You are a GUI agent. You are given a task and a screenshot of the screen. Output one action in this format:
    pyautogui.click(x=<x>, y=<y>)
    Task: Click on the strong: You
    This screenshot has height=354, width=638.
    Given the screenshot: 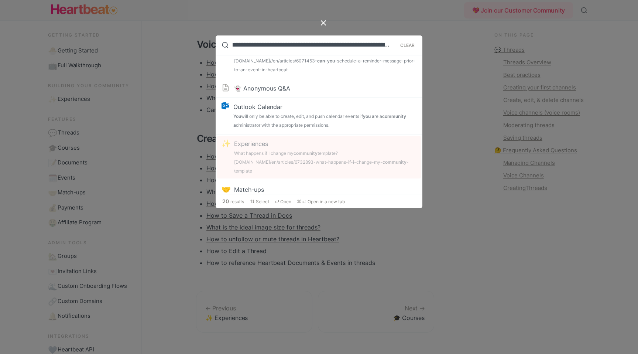 What is the action you would take?
    pyautogui.click(x=237, y=116)
    